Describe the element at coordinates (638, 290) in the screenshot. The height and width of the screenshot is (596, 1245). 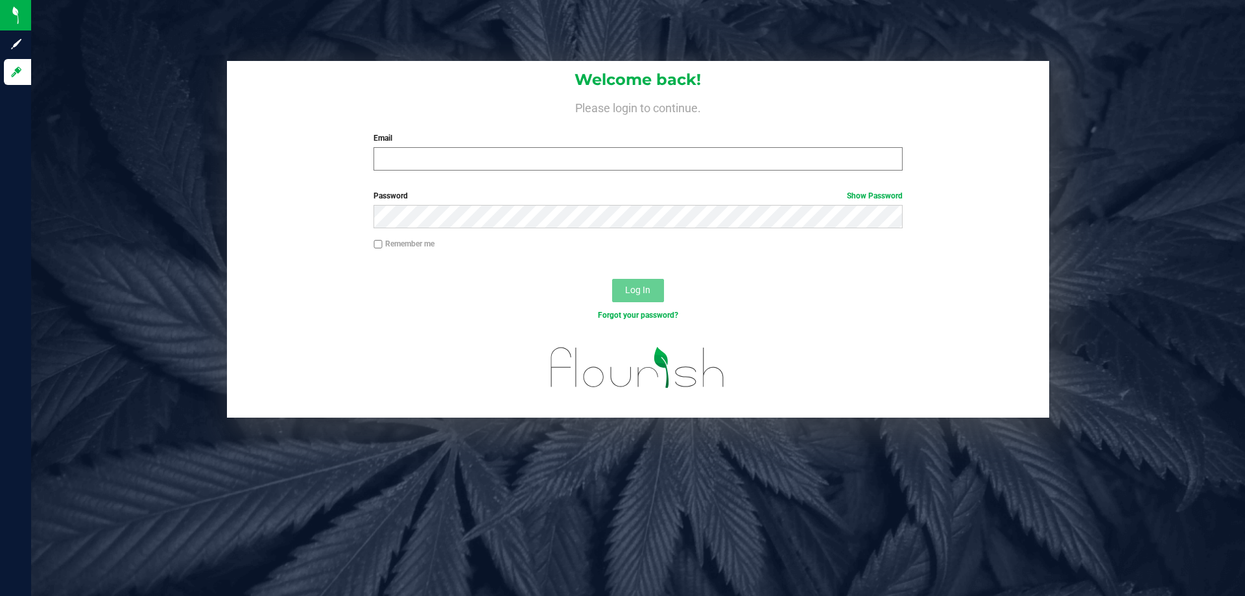
I see `button: Log In` at that location.